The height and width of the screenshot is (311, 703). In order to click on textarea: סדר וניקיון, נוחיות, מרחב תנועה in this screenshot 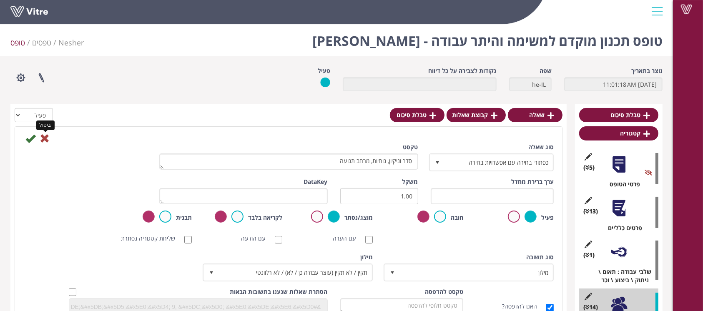, I will do `click(288, 161)`.